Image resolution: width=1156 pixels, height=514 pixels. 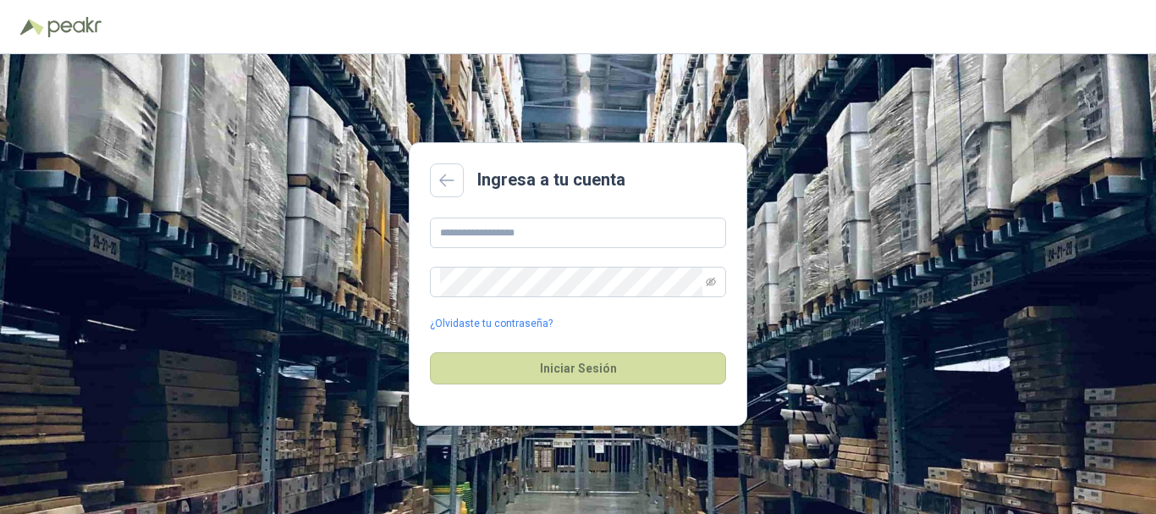 I want to click on img: Peakr, so click(x=74, y=27).